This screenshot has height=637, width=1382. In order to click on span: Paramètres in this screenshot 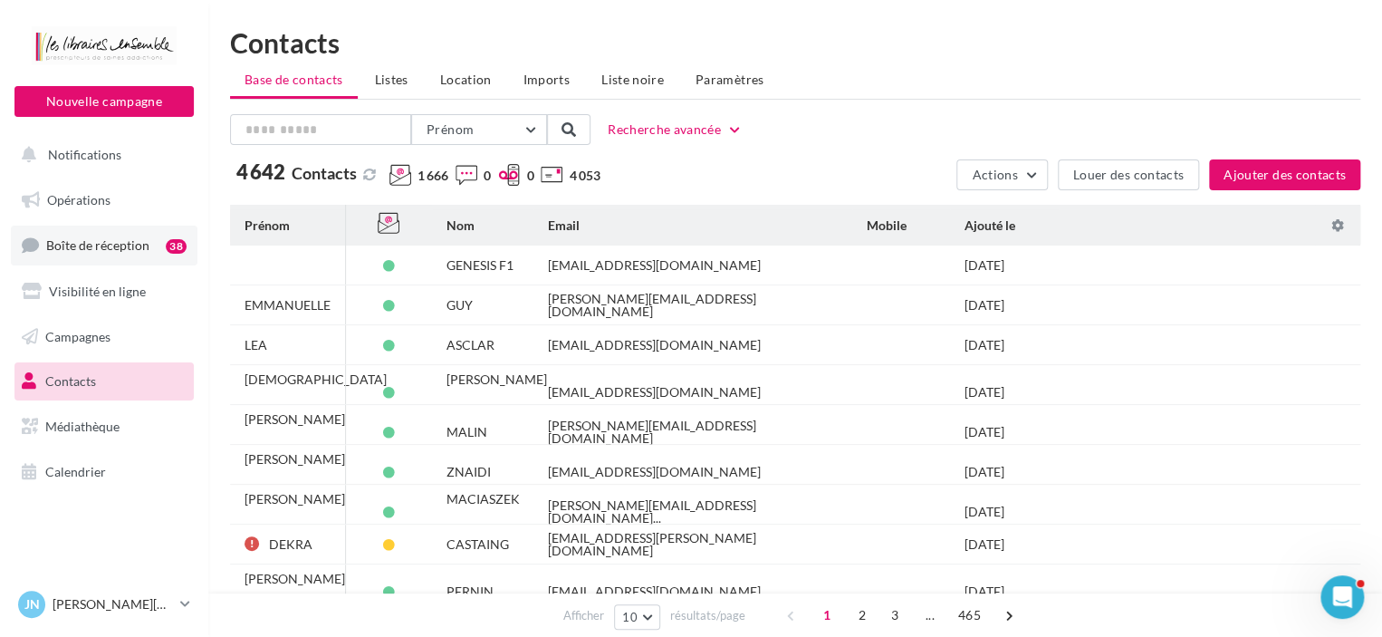, I will do `click(730, 79)`.